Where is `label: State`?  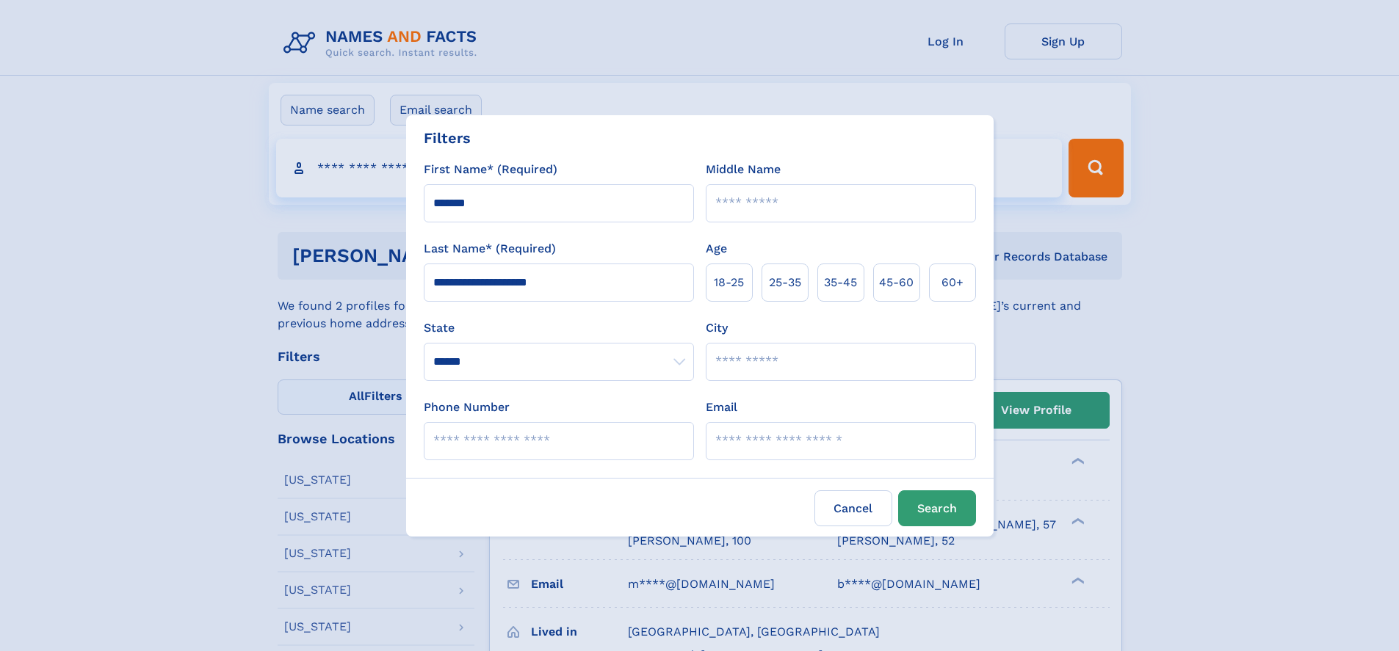 label: State is located at coordinates (559, 328).